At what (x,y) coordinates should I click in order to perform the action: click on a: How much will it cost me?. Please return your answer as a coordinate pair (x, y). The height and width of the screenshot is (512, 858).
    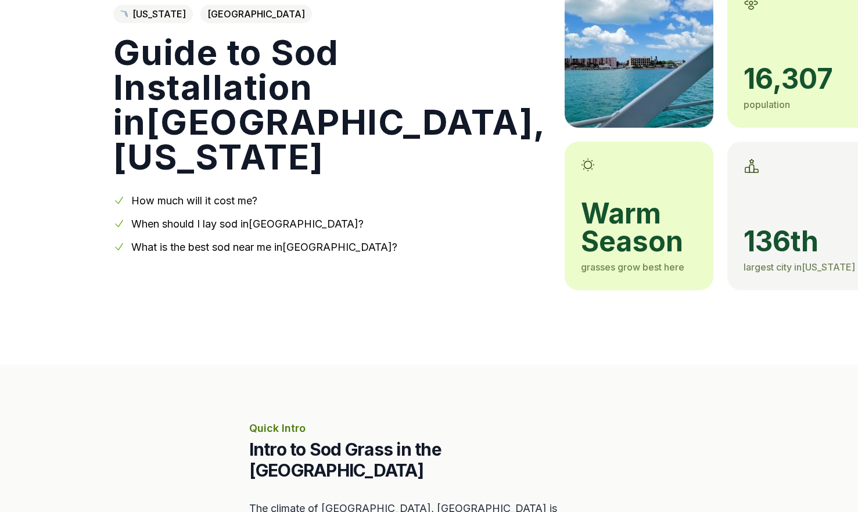
    Looking at the image, I should click on (194, 200).